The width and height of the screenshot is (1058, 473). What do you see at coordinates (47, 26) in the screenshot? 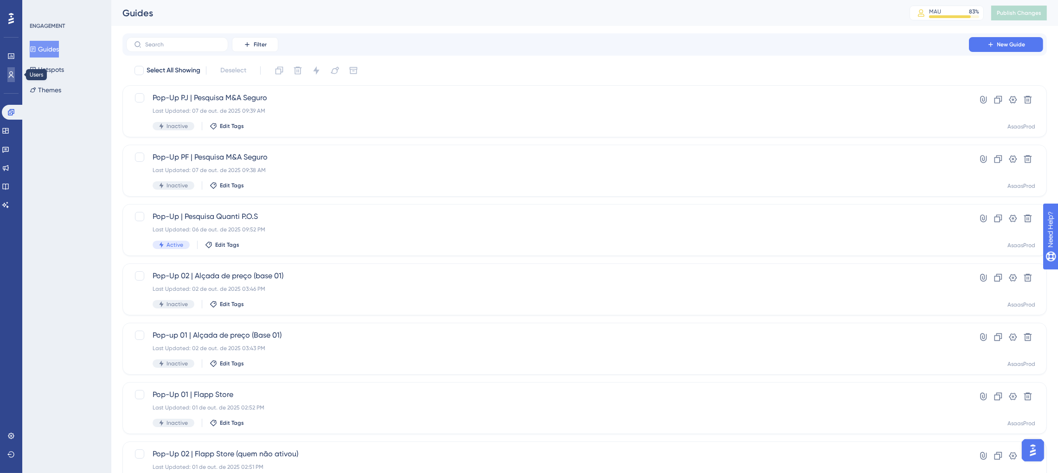
I see `div: ENGAGEMENT` at bounding box center [47, 26].